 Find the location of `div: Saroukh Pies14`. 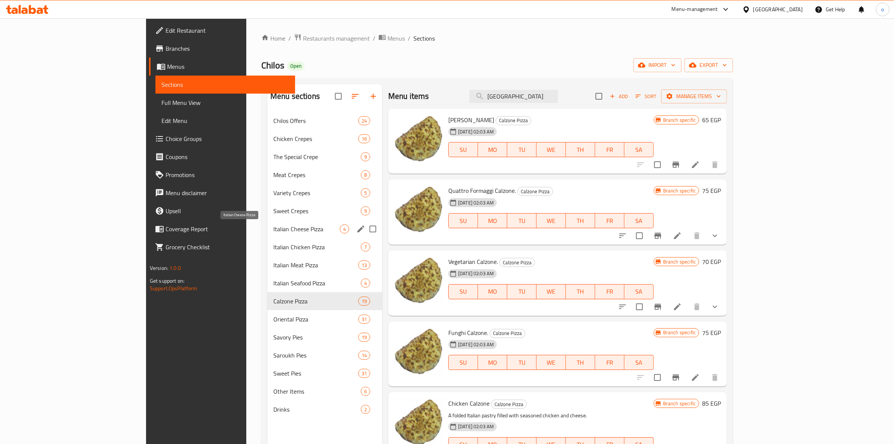

div: Saroukh Pies14 is located at coordinates (325, 355).